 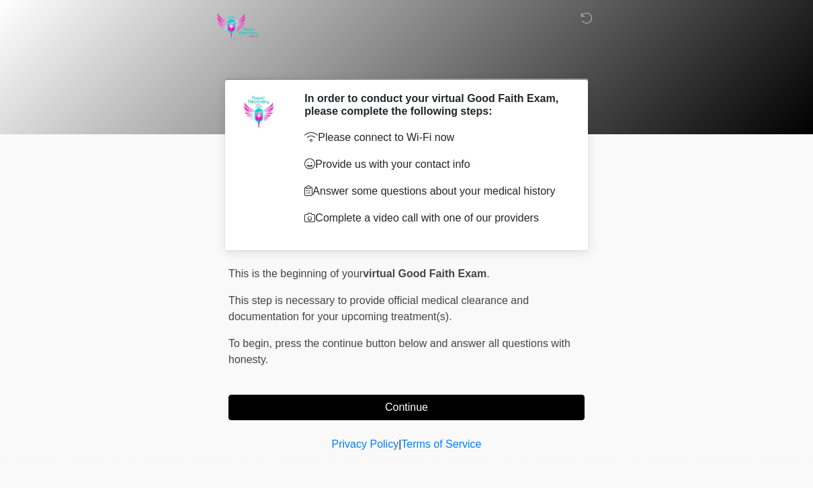 What do you see at coordinates (425, 273) in the screenshot?
I see `strong: virtual Good Faith Exam` at bounding box center [425, 273].